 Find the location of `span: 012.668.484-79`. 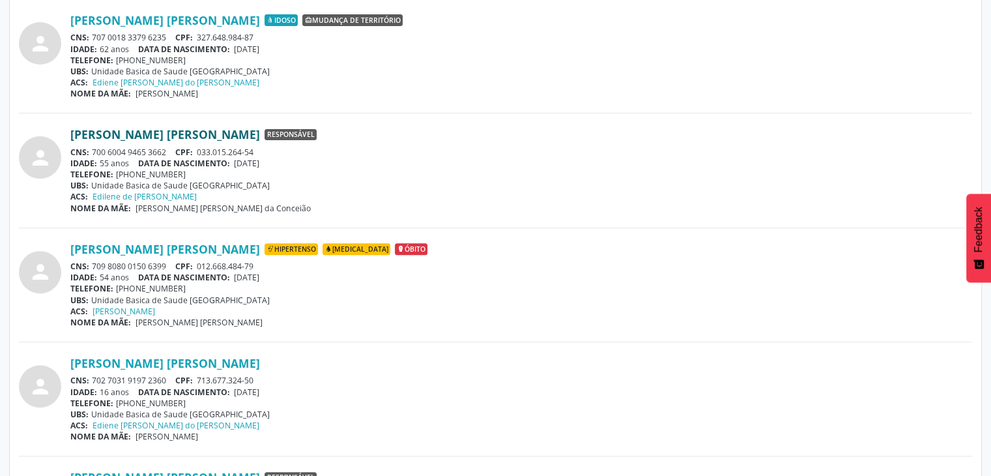

span: 012.668.484-79 is located at coordinates (225, 266).